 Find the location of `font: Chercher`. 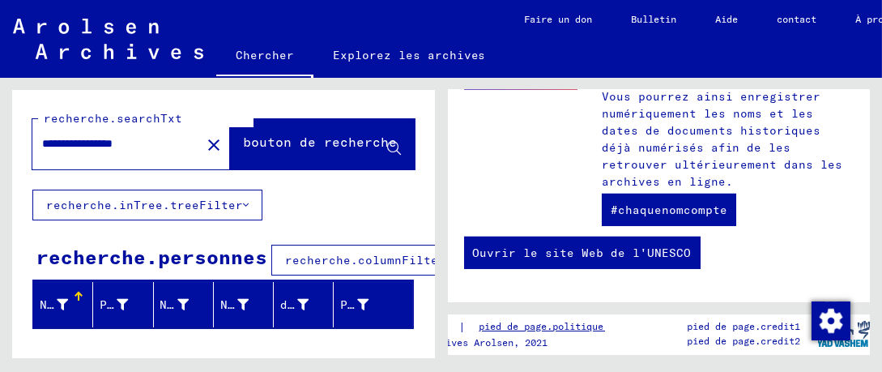

font: Chercher is located at coordinates (265, 55).